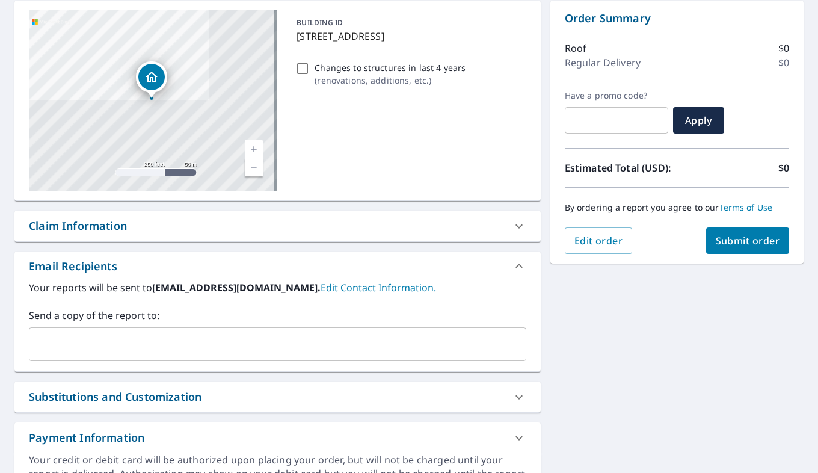 This screenshot has height=473, width=818. Describe the element at coordinates (747, 240) in the screenshot. I see `span: Submit order` at that location.